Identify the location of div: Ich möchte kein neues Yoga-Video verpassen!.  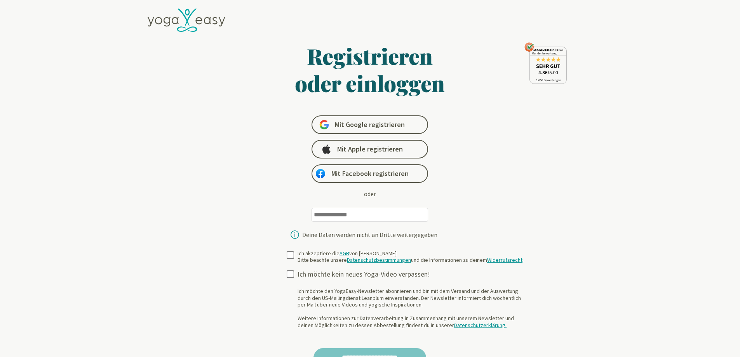
(414, 274).